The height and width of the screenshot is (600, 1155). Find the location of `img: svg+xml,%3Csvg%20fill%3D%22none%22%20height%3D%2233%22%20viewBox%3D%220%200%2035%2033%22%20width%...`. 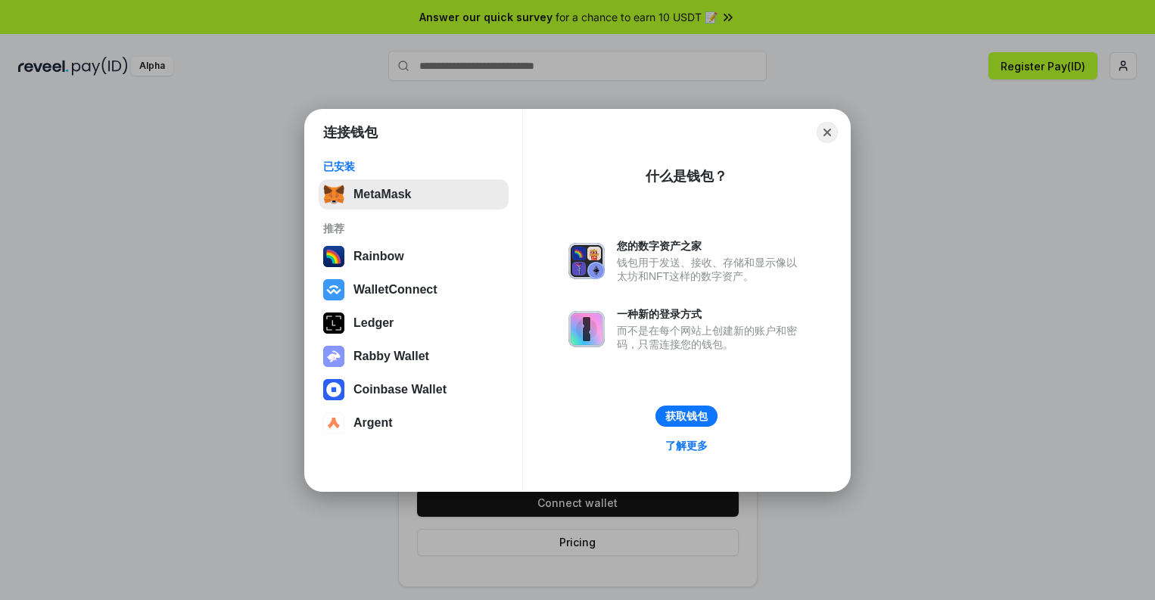

img: svg+xml,%3Csvg%20fill%3D%22none%22%20height%3D%2233%22%20viewBox%3D%220%200%2035%2033%22%20width%... is located at coordinates (334, 195).